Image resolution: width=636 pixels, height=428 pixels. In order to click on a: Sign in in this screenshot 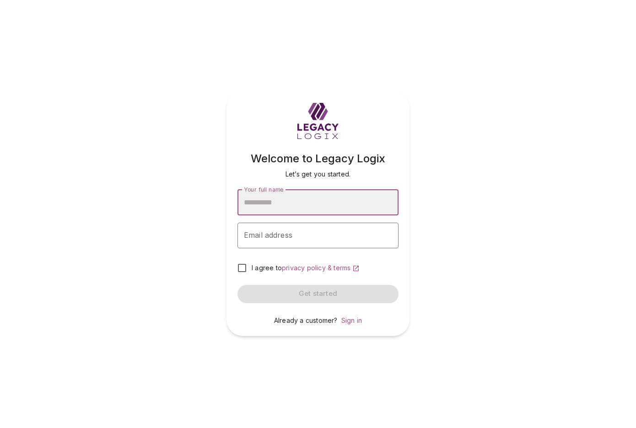, I will do `click(352, 320)`.